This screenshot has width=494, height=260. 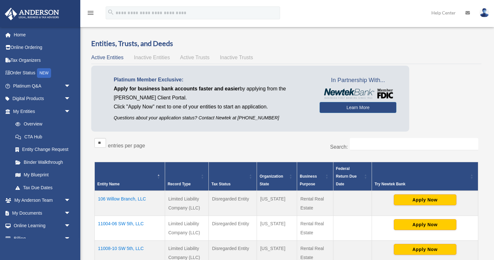 I want to click on span: Record Type, so click(x=179, y=184).